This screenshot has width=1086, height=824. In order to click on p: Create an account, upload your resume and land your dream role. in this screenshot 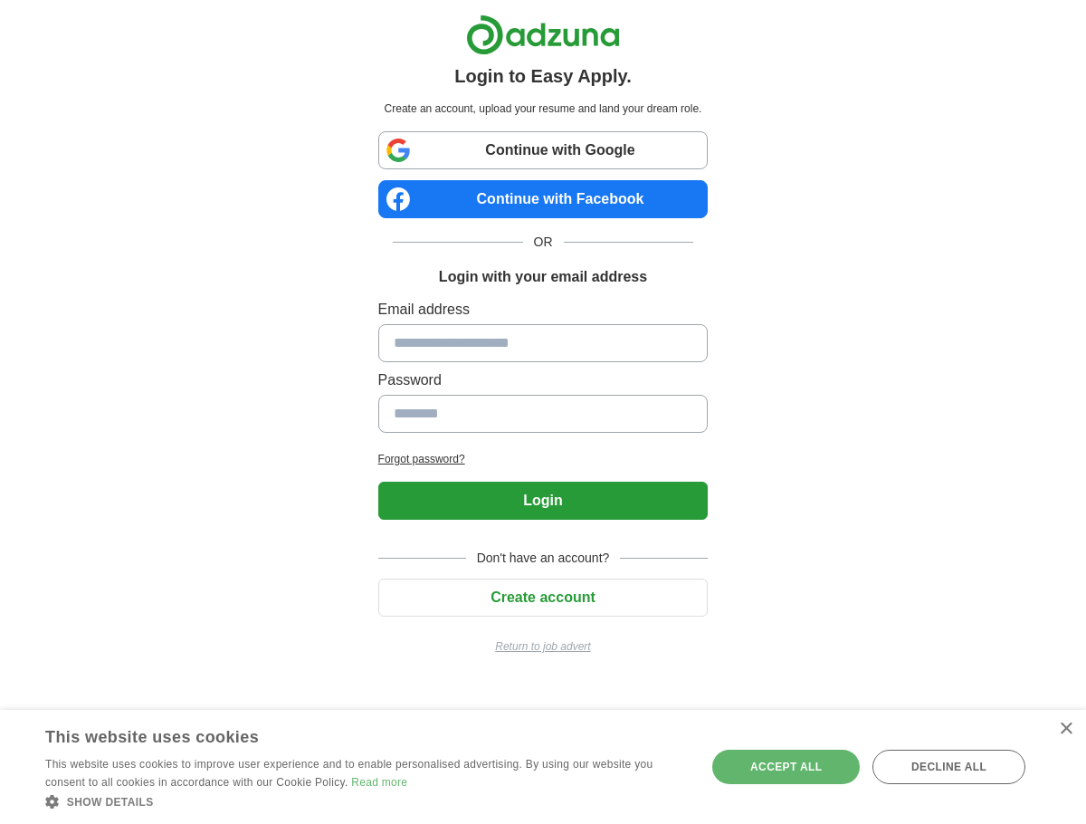, I will do `click(543, 109)`.